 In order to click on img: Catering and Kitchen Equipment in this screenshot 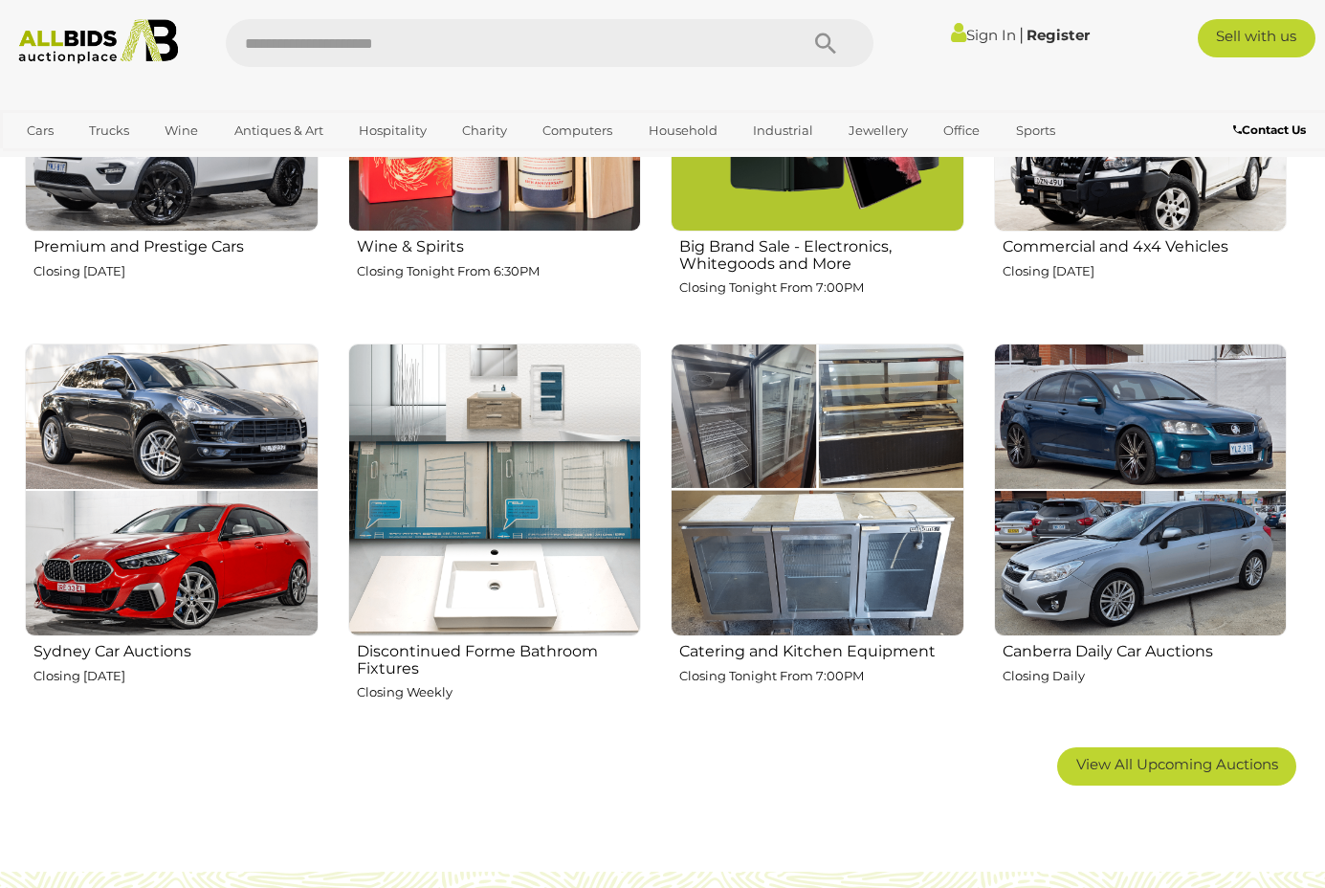, I will do `click(817, 490)`.